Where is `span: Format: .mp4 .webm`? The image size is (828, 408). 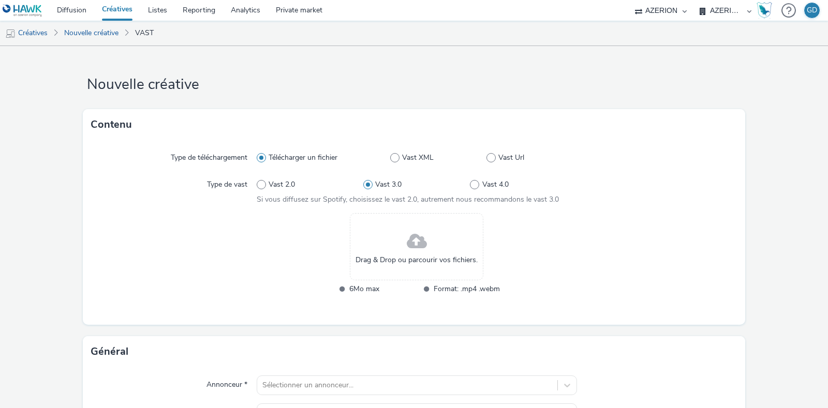 span: Format: .mp4 .webm is located at coordinates (467, 289).